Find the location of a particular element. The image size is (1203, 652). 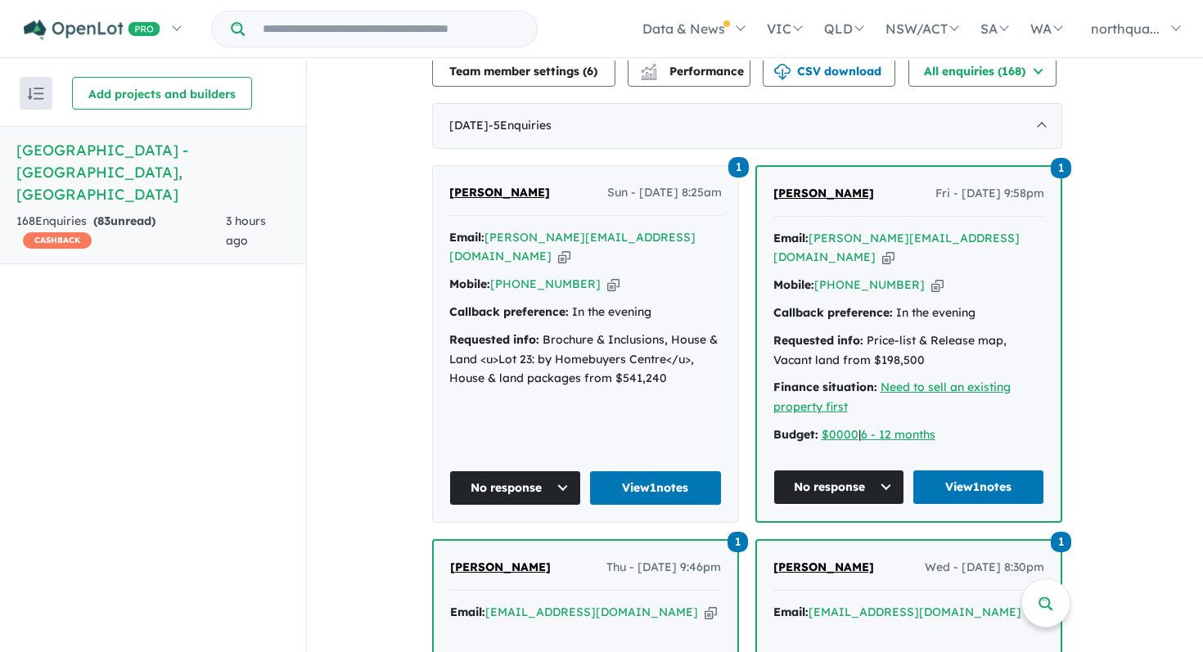

u: 6 - 12 months is located at coordinates (898, 435).